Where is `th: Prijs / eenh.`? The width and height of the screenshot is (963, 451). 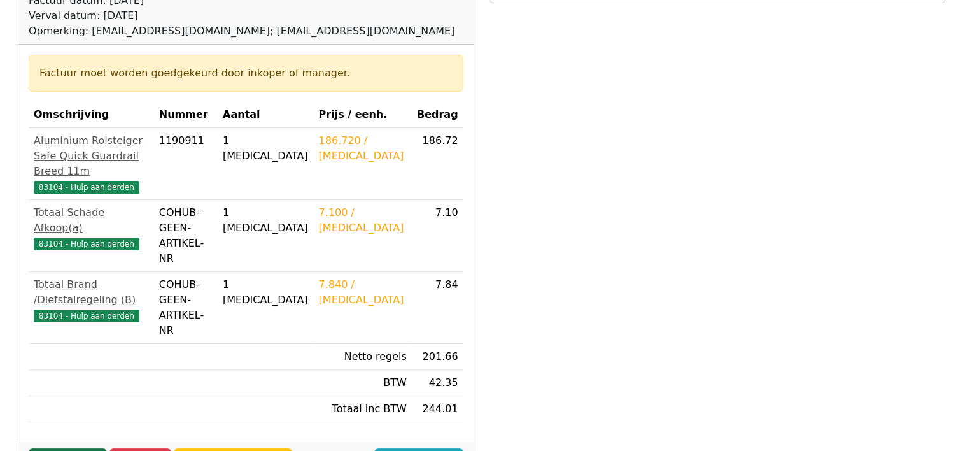
th: Prijs / eenh. is located at coordinates (363, 115).